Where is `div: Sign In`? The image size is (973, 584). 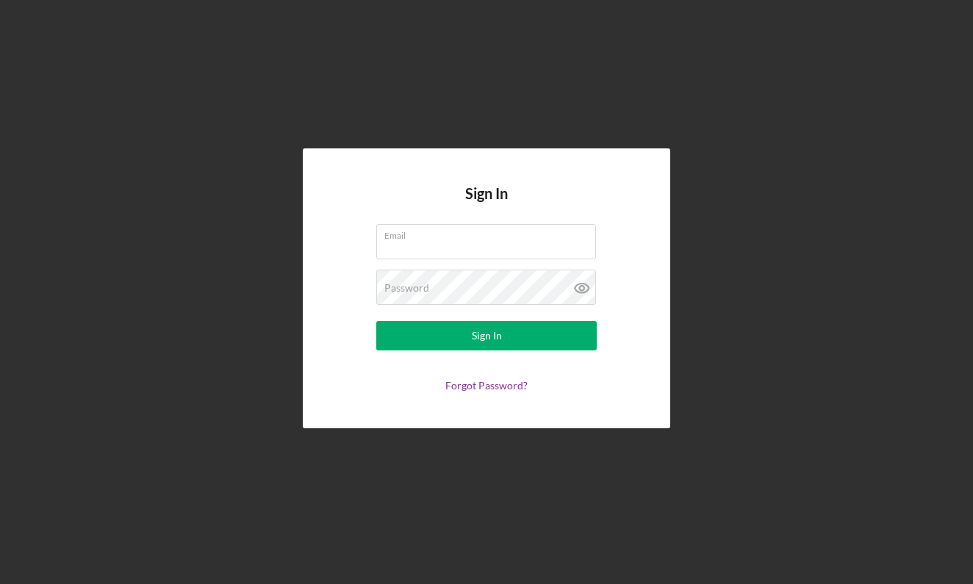
div: Sign In is located at coordinates (486, 336).